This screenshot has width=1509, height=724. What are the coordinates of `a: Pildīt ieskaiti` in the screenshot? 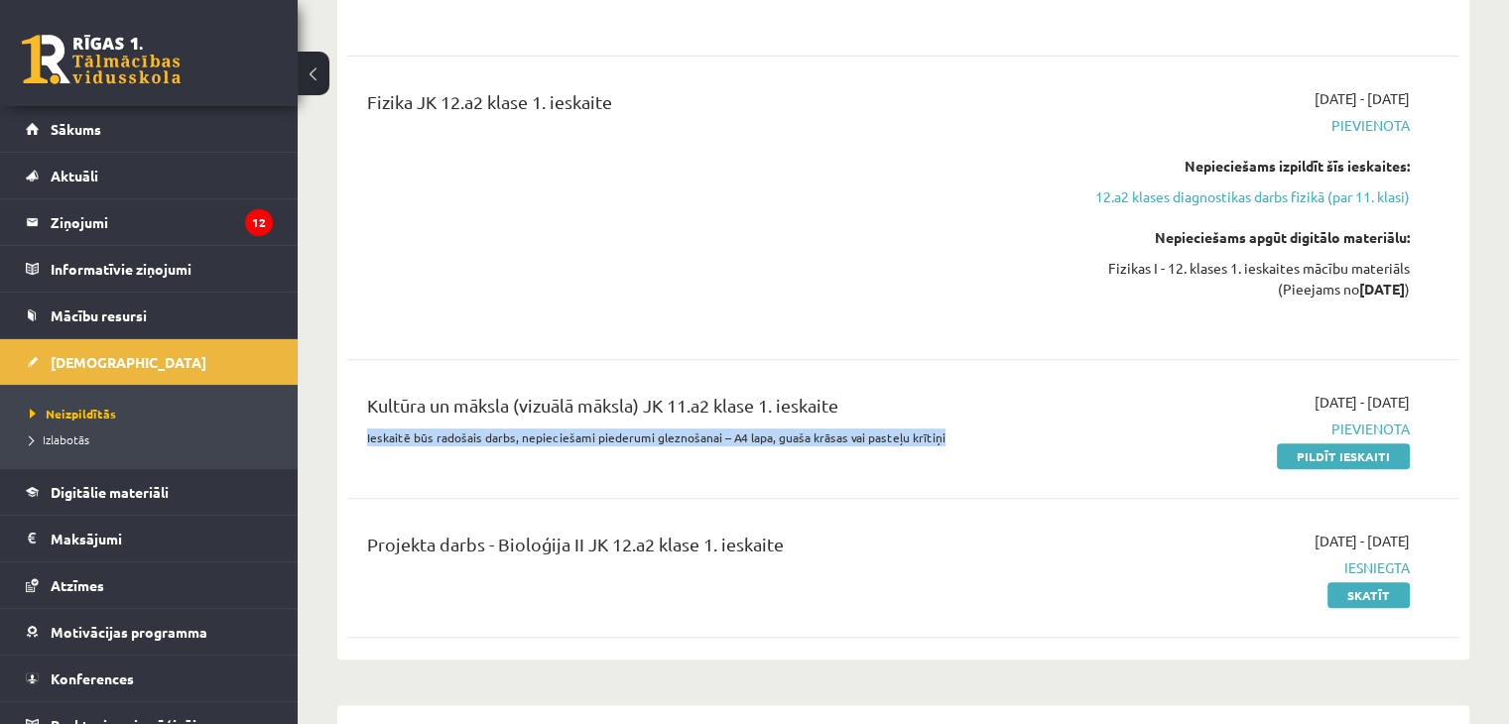 It's located at (1344, 456).